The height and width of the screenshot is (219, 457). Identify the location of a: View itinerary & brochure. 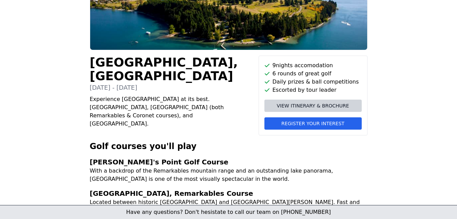
(313, 106).